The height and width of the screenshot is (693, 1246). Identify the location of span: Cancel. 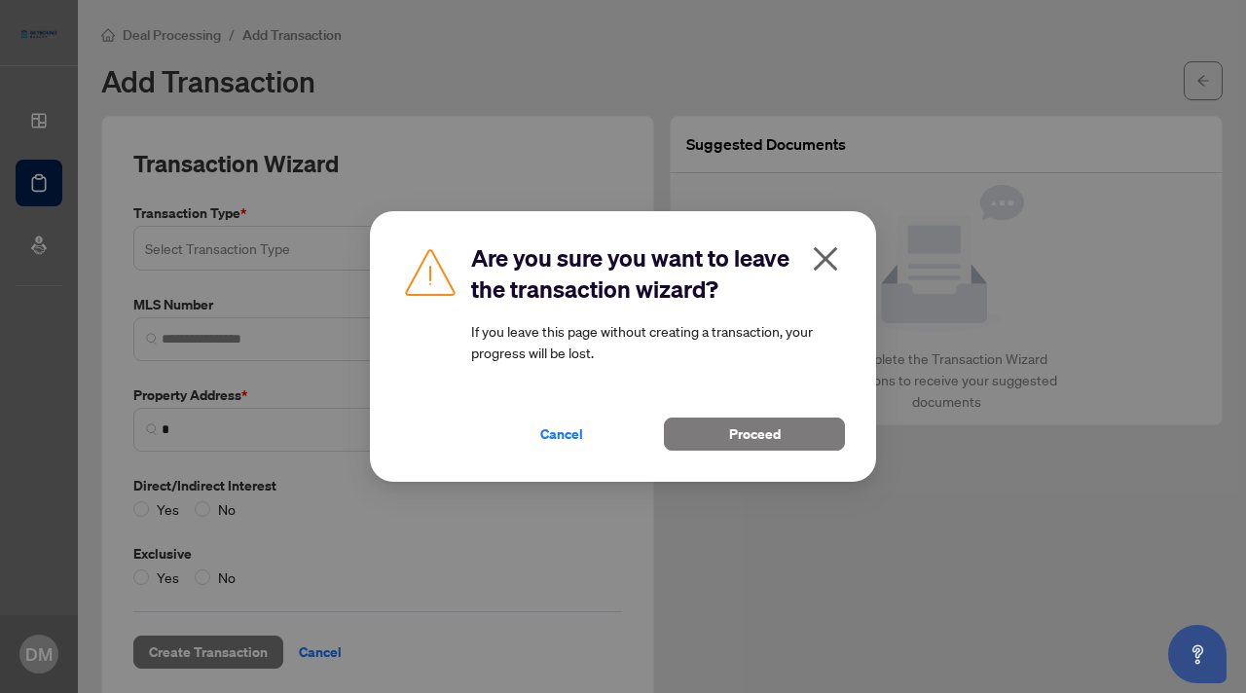
(562, 434).